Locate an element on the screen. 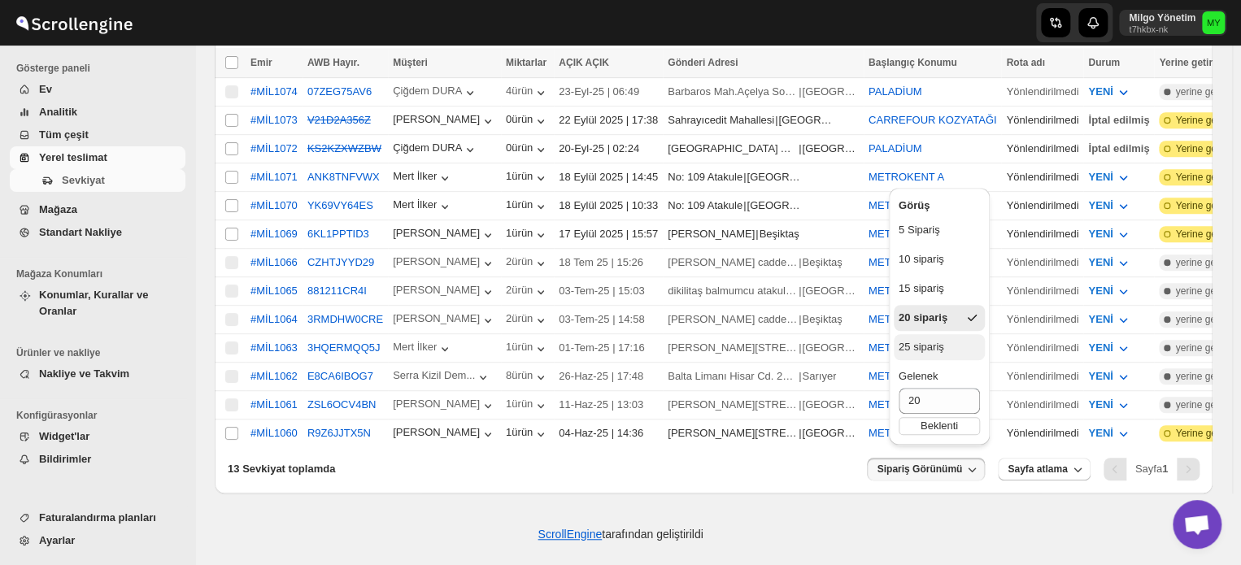 This screenshot has height=565, width=1241. span: Milgo Yönetim is located at coordinates (1213, 23).